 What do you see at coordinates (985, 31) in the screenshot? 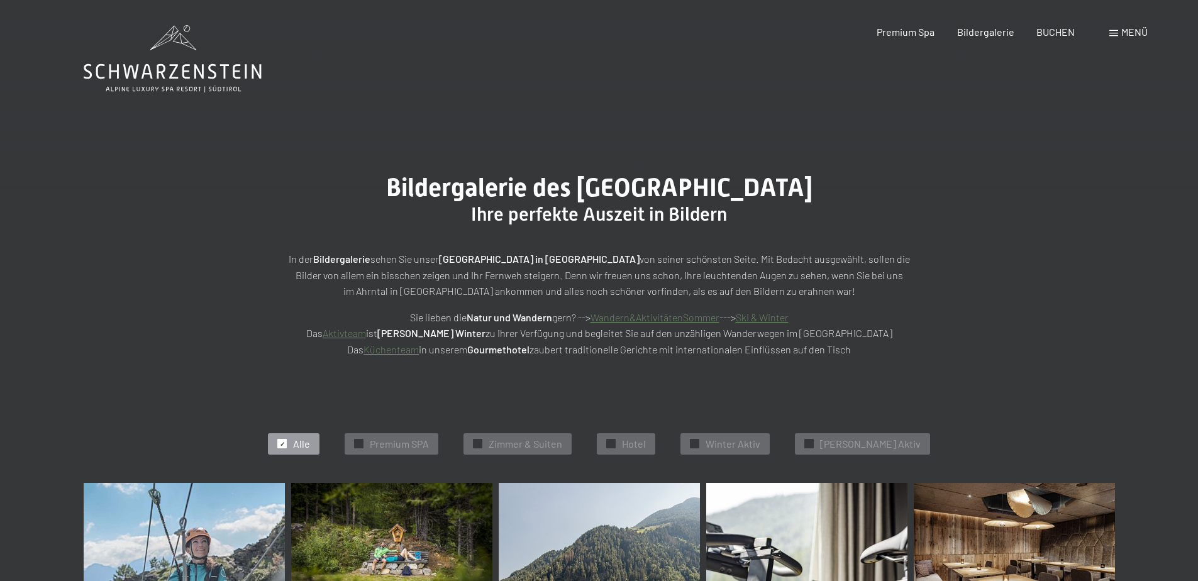
I see `span: Bildergalerie` at bounding box center [985, 31].